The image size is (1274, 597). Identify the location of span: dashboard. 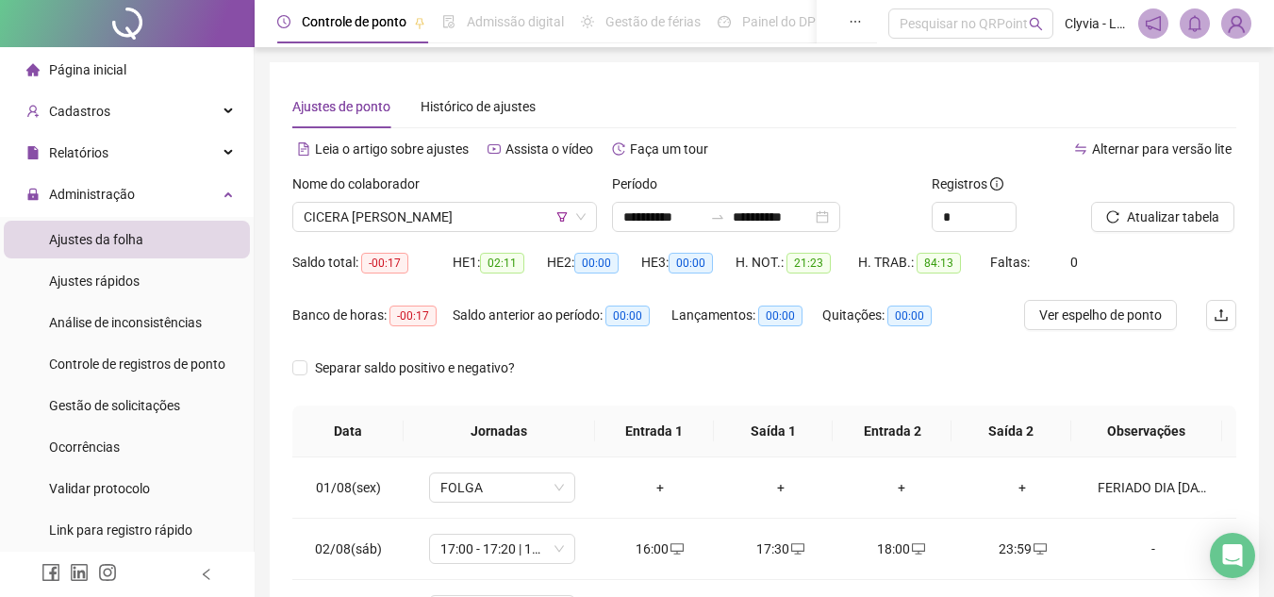
(724, 22).